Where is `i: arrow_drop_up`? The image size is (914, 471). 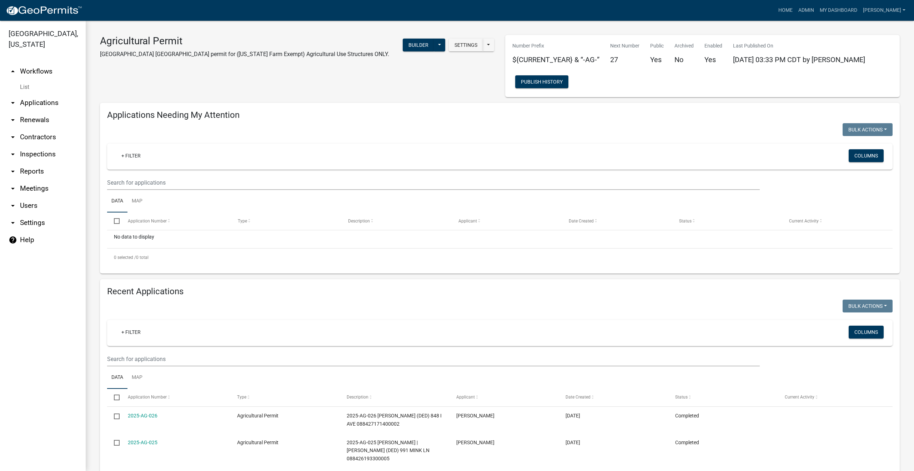 i: arrow_drop_up is located at coordinates (13, 71).